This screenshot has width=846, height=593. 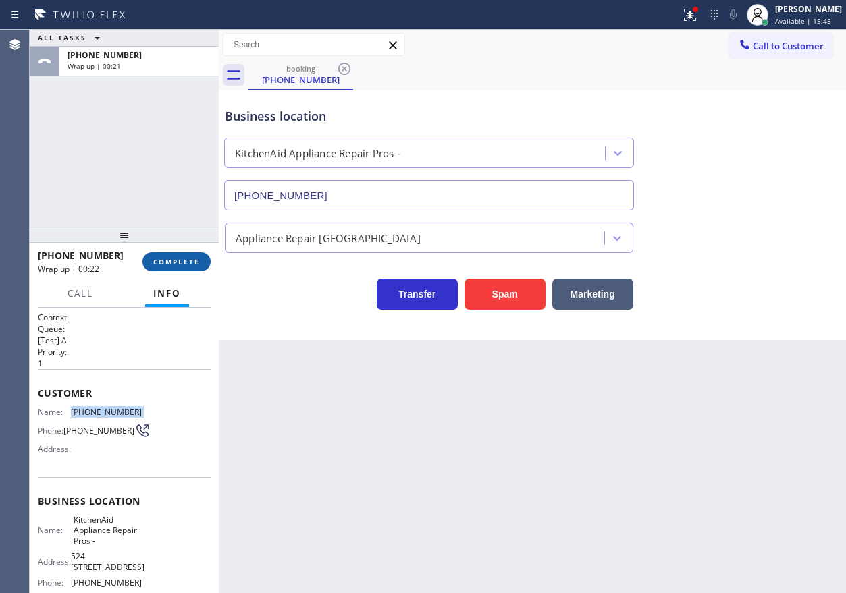 What do you see at coordinates (94, 66) in the screenshot?
I see `span: Wrap up | 00:21` at bounding box center [94, 66].